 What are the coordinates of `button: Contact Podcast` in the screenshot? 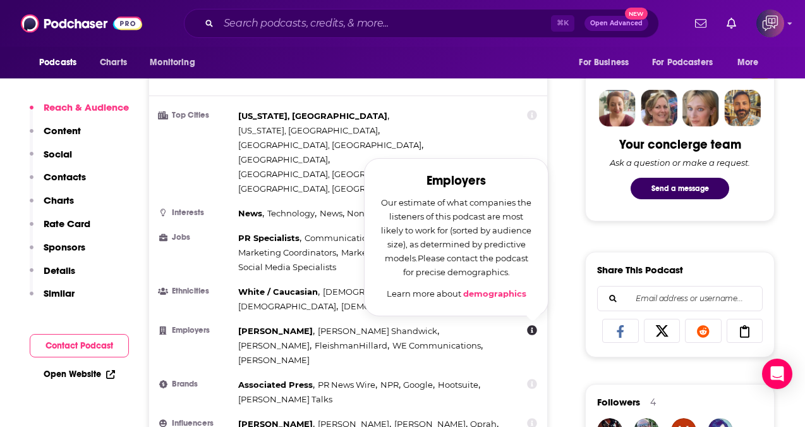 It's located at (79, 345).